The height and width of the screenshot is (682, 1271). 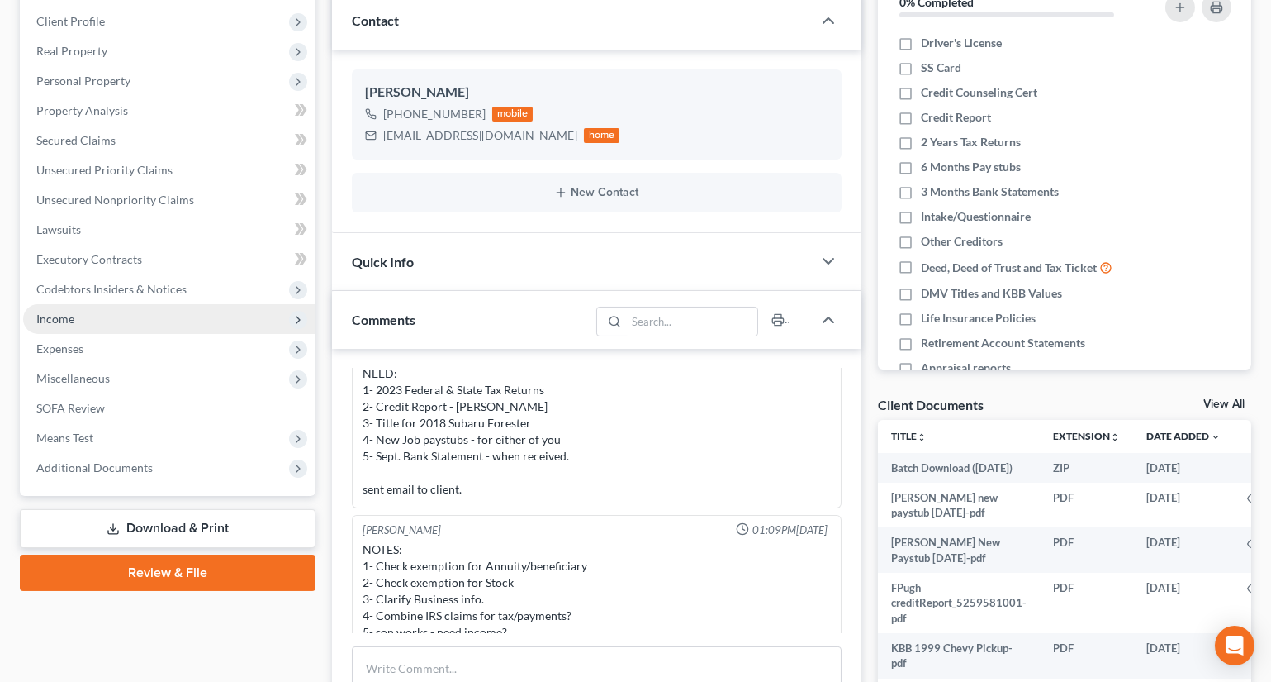 What do you see at coordinates (956, 117) in the screenshot?
I see `span: Credit Report` at bounding box center [956, 117].